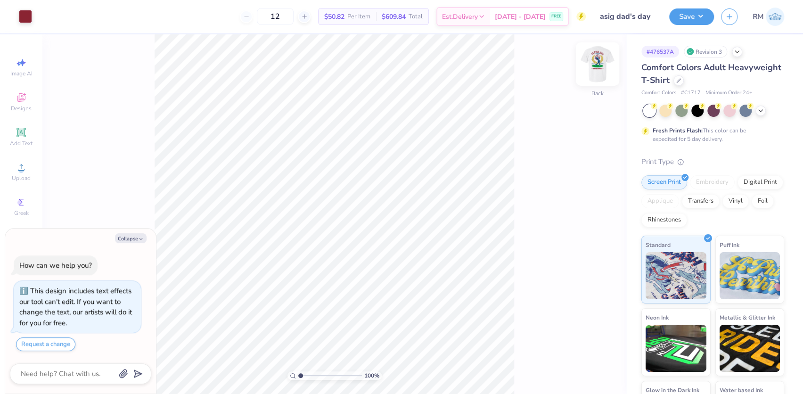 The height and width of the screenshot is (394, 803). What do you see at coordinates (660, 51) in the screenshot?
I see `div: # 476537A` at bounding box center [660, 51].